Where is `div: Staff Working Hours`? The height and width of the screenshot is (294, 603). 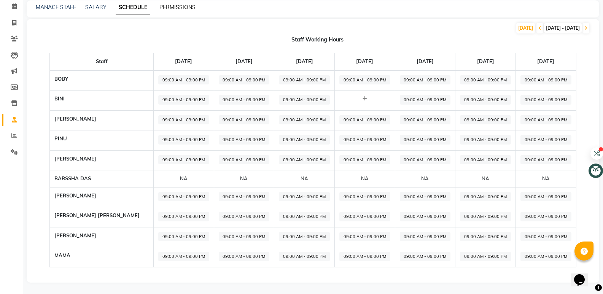
div: Staff Working Hours is located at coordinates (317, 40).